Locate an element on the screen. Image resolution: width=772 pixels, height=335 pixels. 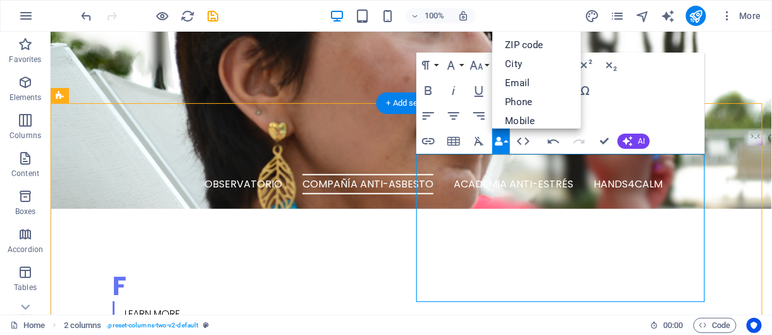
button: HTML is located at coordinates (523, 141).